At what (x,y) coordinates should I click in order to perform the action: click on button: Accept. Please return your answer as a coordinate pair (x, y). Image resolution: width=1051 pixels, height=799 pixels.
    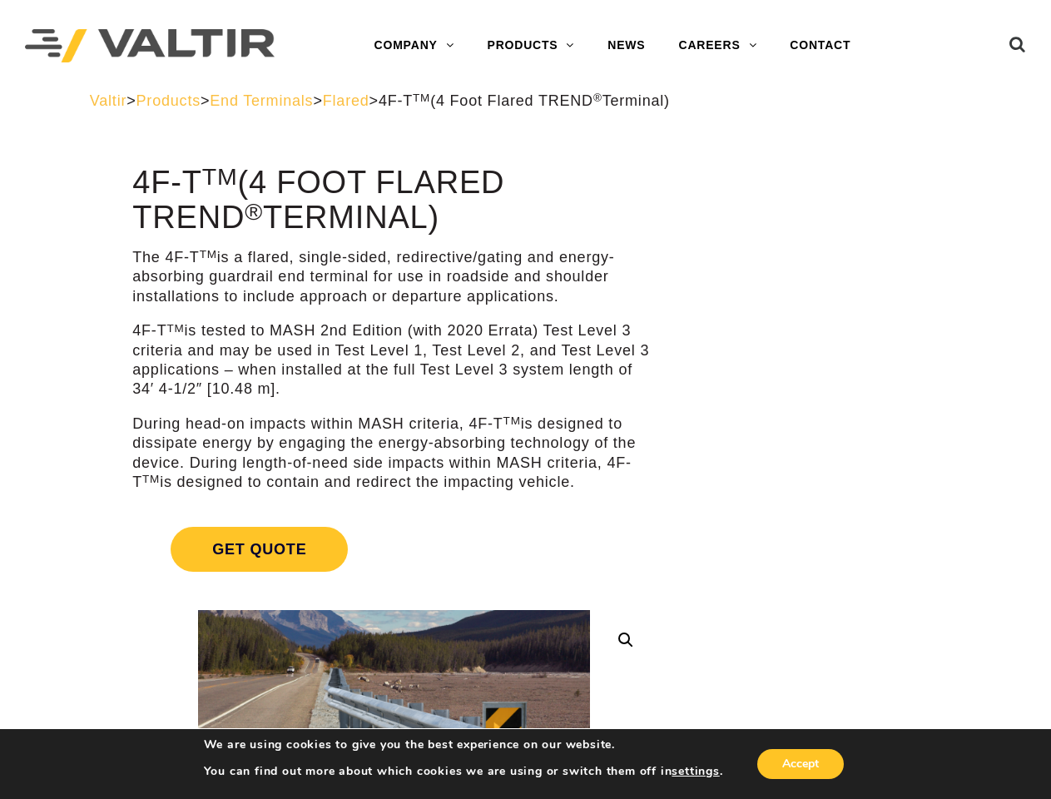
    Looking at the image, I should click on (801, 764).